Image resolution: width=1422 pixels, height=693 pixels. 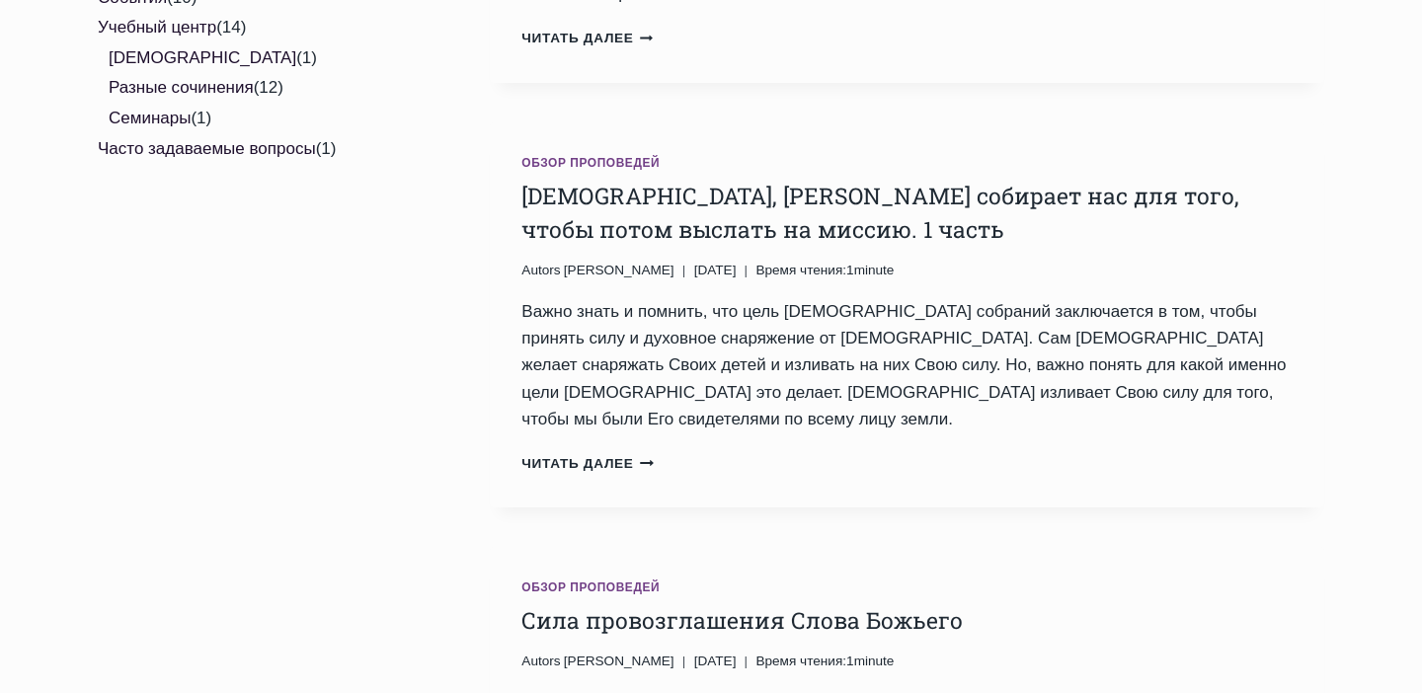 I want to click on a: Сила провозглашения Слова Божьего, so click(x=741, y=620).